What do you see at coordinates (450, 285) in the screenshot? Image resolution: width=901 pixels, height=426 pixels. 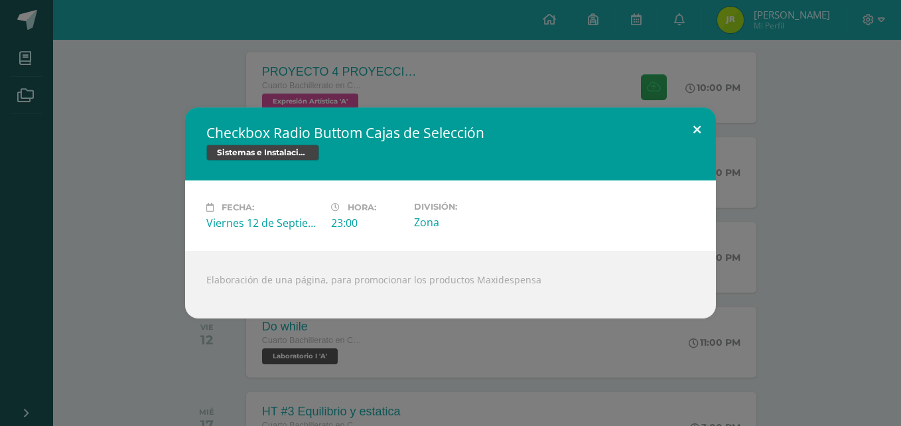 I see `div: Elaboración de una página, para promocionar los productos Maxidespensa` at bounding box center [450, 285].